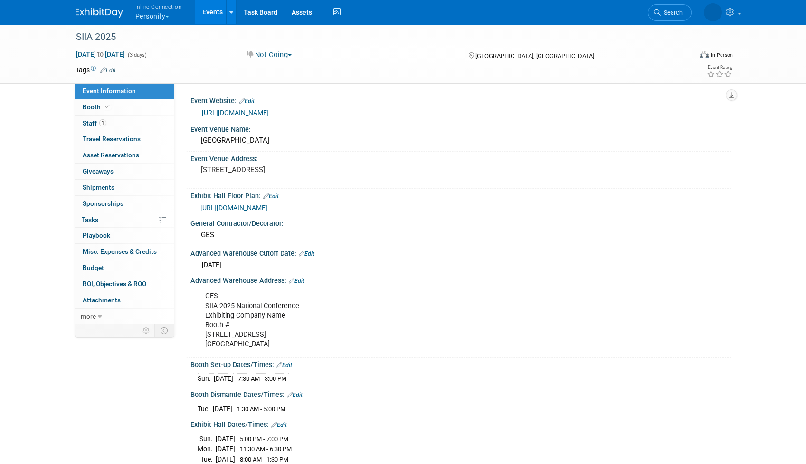 This screenshot has width=806, height=464. I want to click on span: Booth, so click(97, 107).